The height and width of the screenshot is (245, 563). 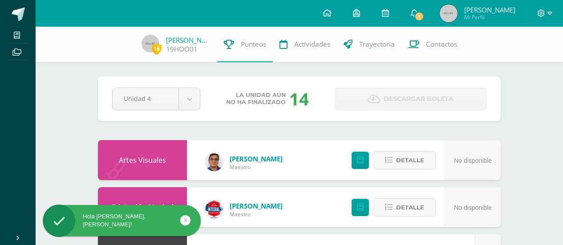 What do you see at coordinates (377, 44) in the screenshot?
I see `span: Trayectoria` at bounding box center [377, 44].